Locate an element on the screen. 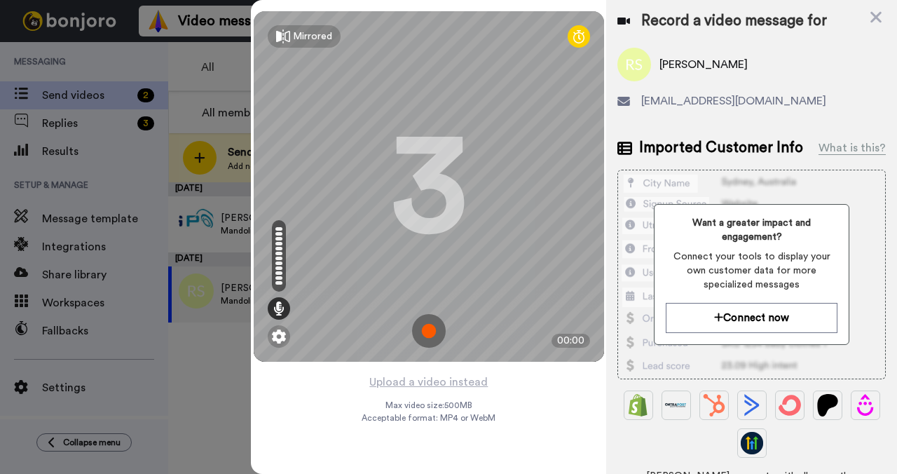  span: Imported Customer Info is located at coordinates (721, 148).